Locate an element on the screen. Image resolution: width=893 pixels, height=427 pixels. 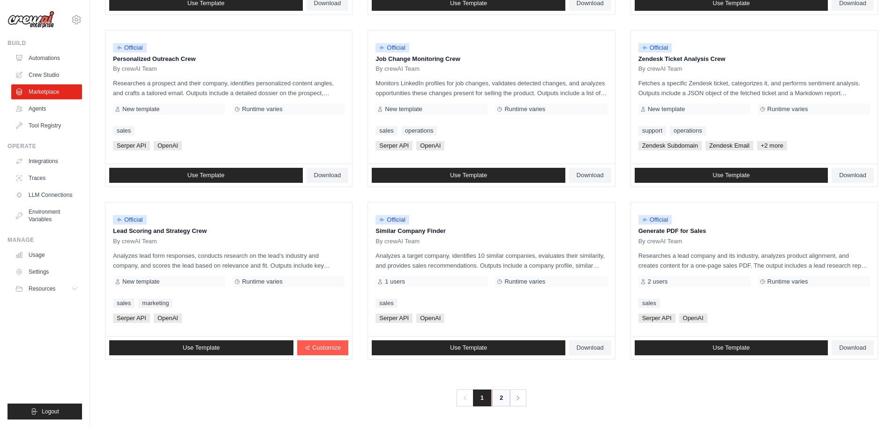
a: marketing is located at coordinates (155, 303).